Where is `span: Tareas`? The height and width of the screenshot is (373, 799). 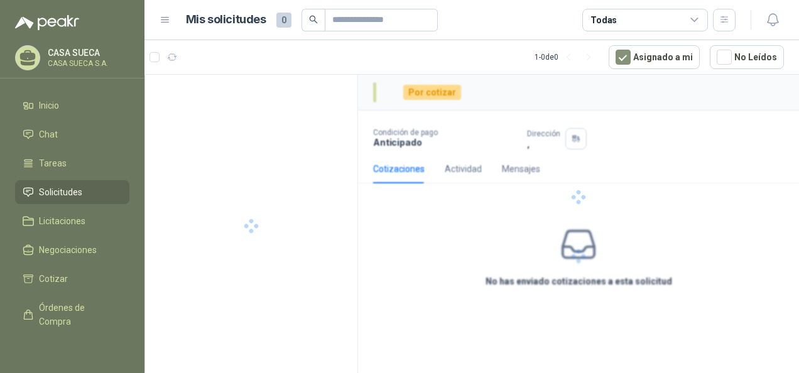 span: Tareas is located at coordinates (53, 163).